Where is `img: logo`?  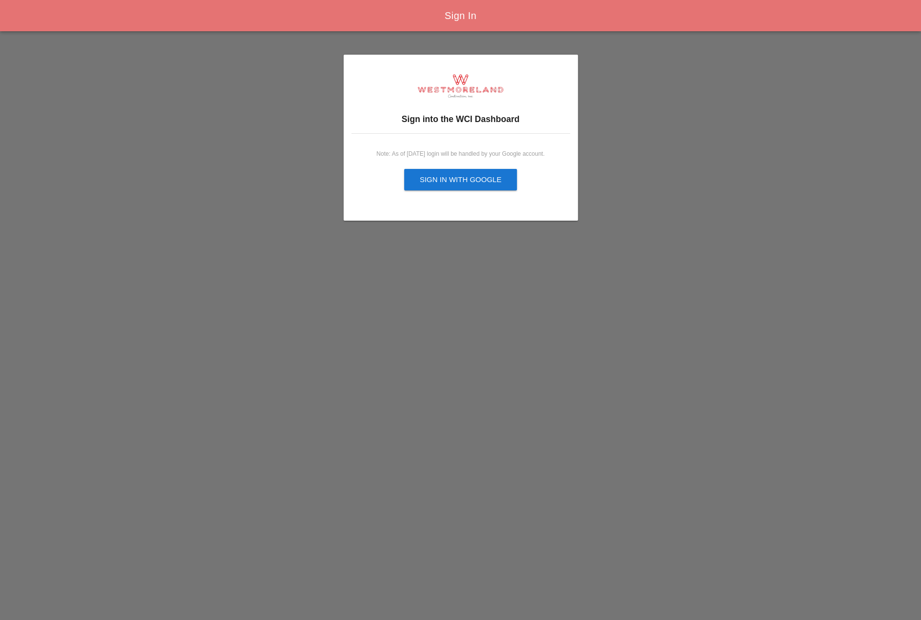
img: logo is located at coordinates (461, 86).